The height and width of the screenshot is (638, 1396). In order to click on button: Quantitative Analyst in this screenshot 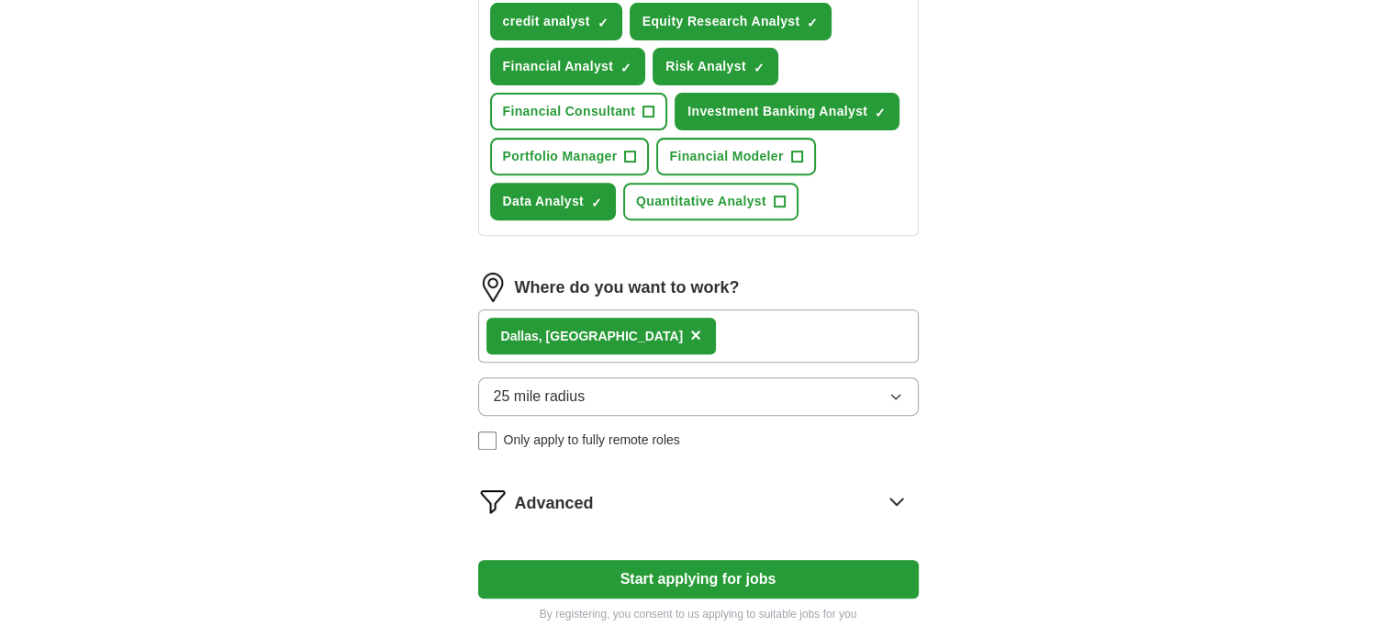, I will do `click(710, 201)`.